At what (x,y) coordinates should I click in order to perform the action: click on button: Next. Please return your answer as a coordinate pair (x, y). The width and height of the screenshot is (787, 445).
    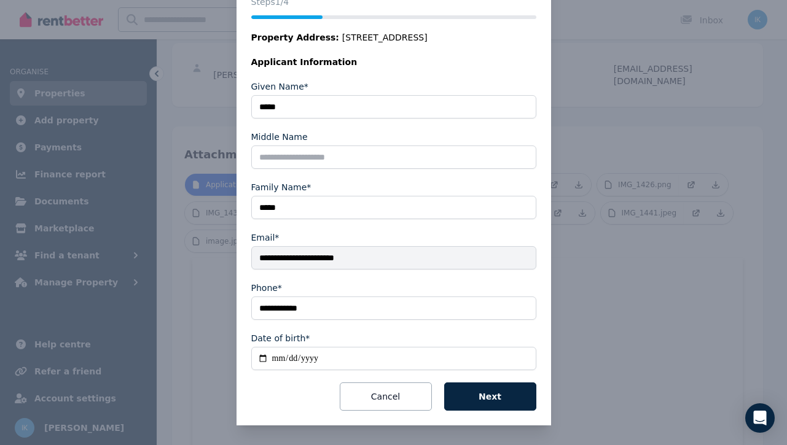
    Looking at the image, I should click on (490, 397).